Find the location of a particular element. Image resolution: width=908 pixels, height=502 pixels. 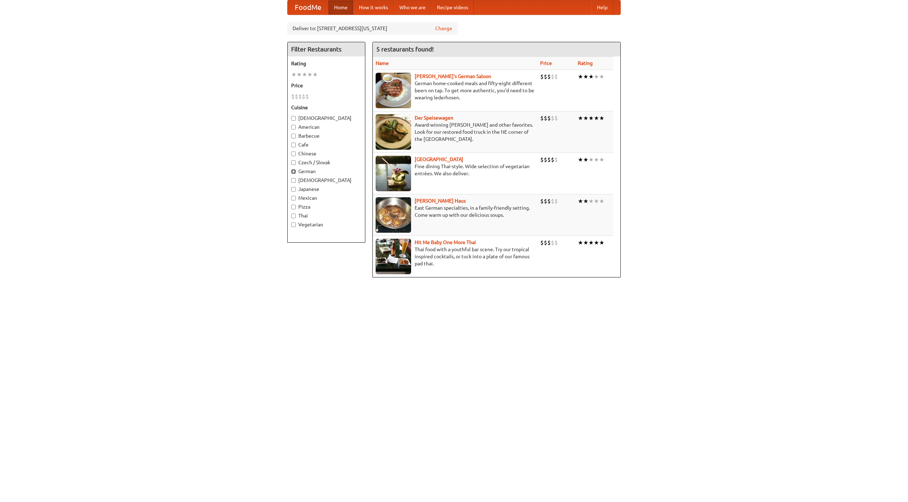

input: Czech / Slovak is located at coordinates (293, 162).